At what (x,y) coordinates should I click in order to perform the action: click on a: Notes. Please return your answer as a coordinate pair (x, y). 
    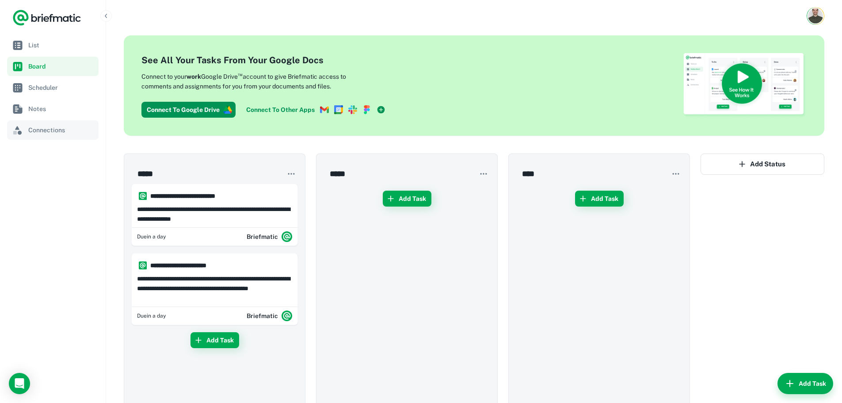
    Looking at the image, I should click on (53, 109).